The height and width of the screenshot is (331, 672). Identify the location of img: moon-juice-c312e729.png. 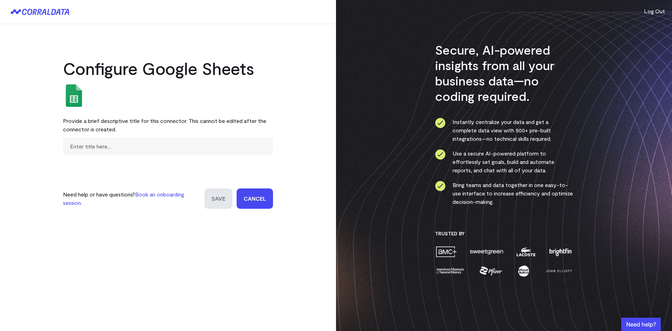
(524, 271).